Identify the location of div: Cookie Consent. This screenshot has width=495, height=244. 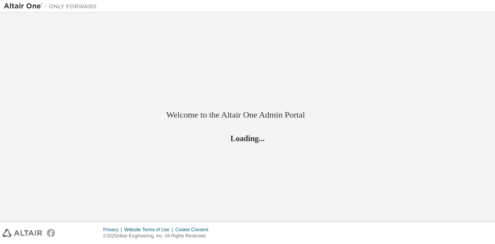
(194, 230).